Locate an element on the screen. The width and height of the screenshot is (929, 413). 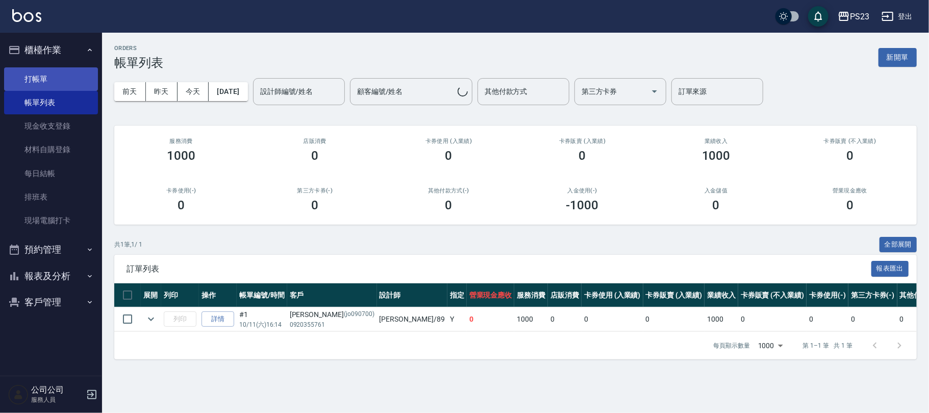
p: (jo090700) is located at coordinates (359, 314).